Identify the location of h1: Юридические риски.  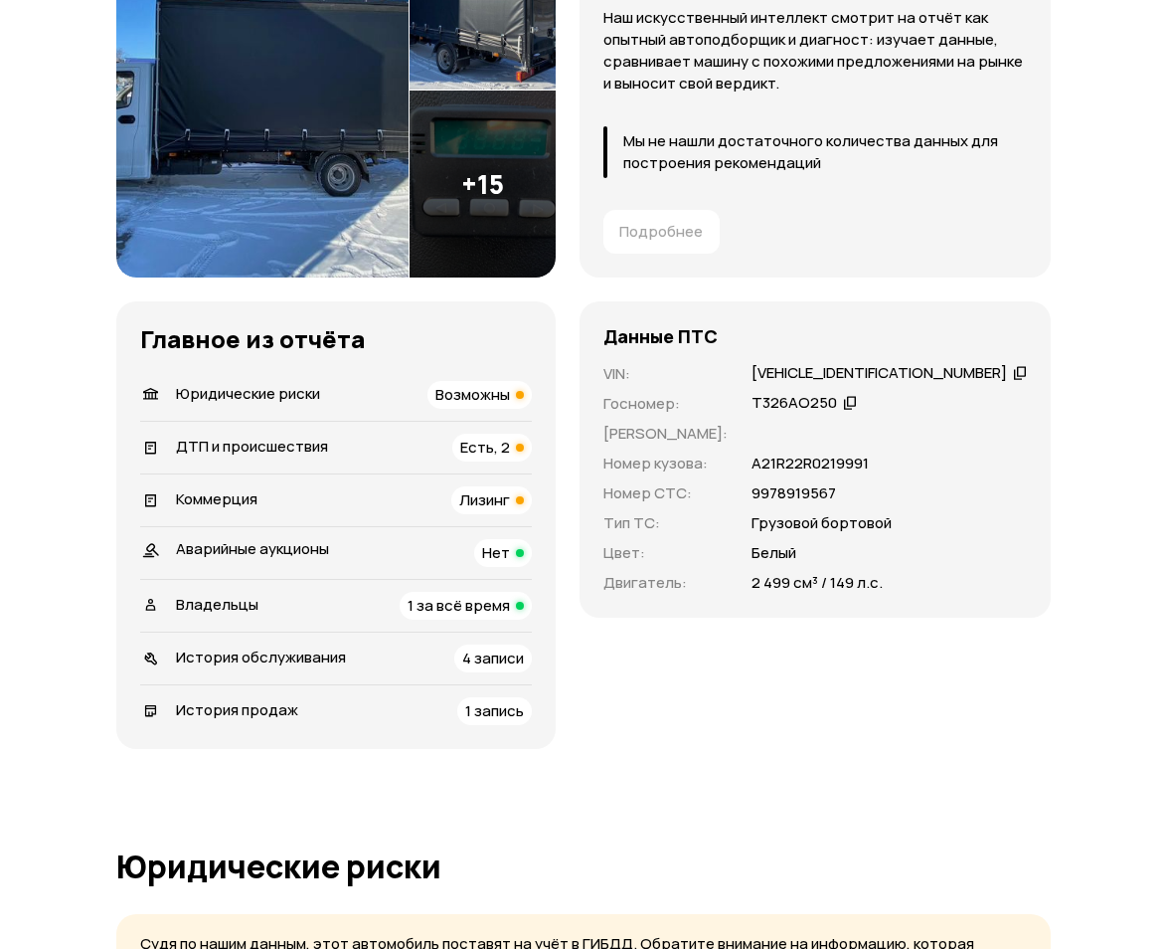
(584, 866).